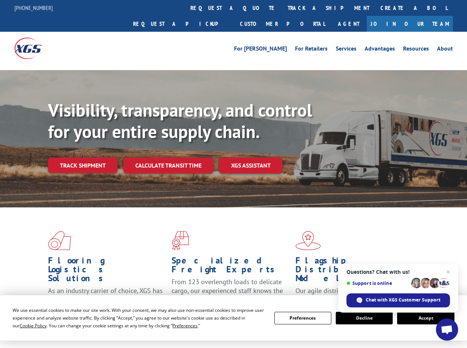 This screenshot has height=348, width=467. Describe the element at coordinates (185, 326) in the screenshot. I see `span: Preferences` at that location.